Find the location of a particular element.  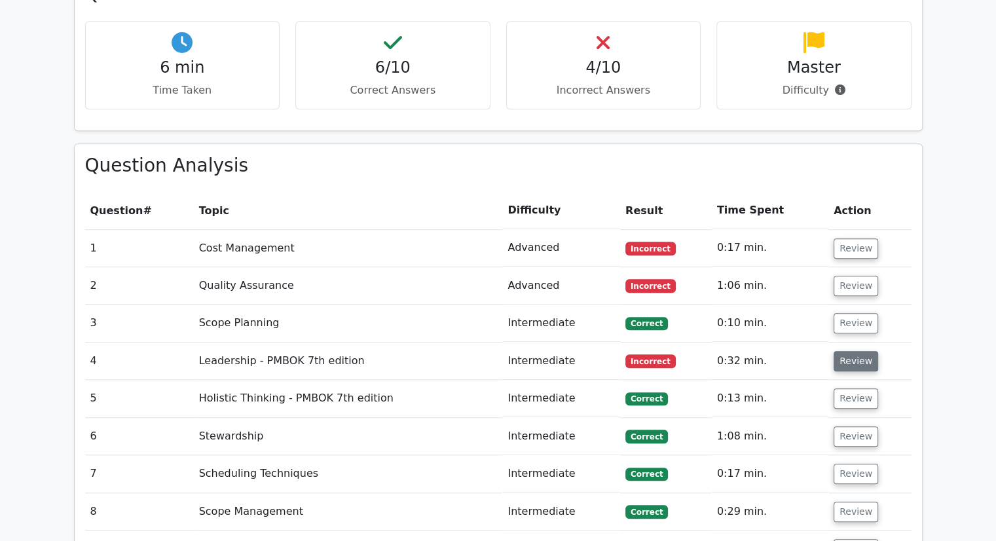

h4: Master is located at coordinates (814, 67).